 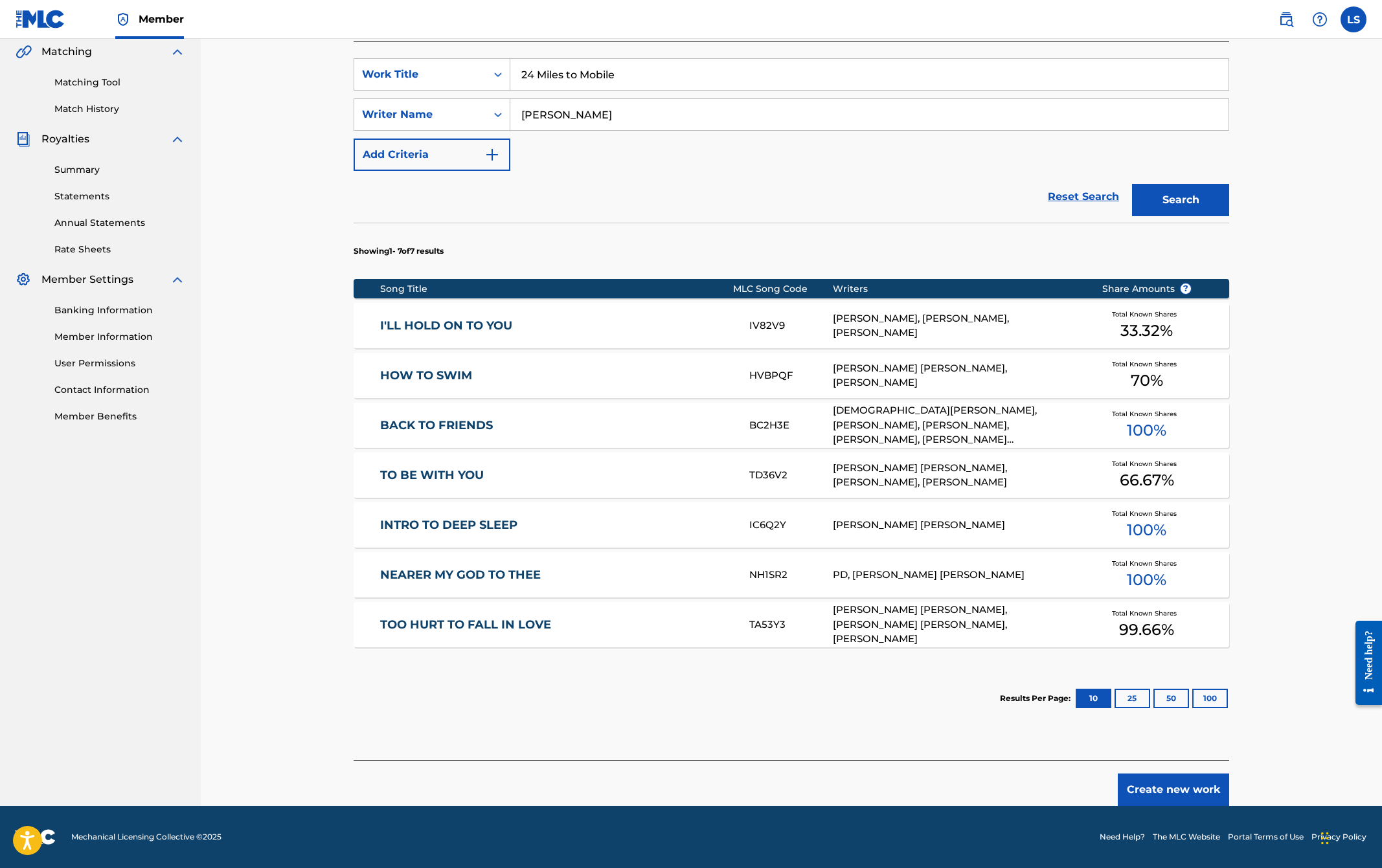 What do you see at coordinates (556, 525) in the screenshot?
I see `a: INTRO TO DEEP SLEEP` at bounding box center [556, 525].